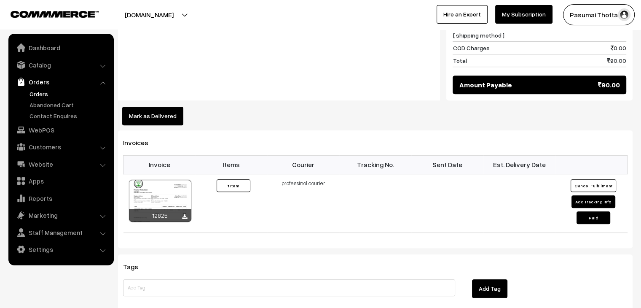 This screenshot has width=641, height=308. What do you see at coordinates (599, 15) in the screenshot?
I see `button: Pasumai Thotta…` at bounding box center [599, 15].